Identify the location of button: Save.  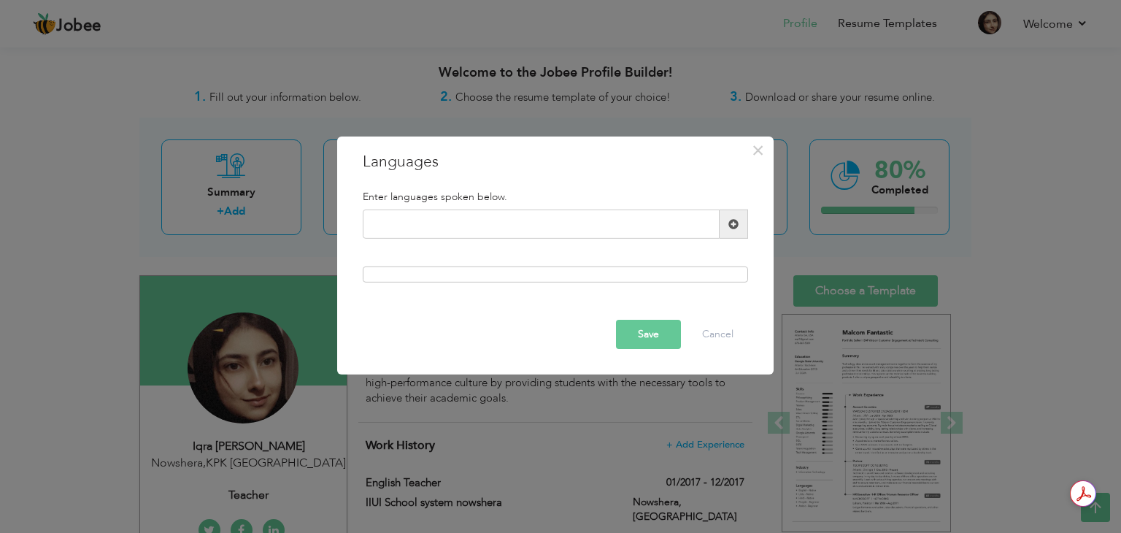
(648, 334).